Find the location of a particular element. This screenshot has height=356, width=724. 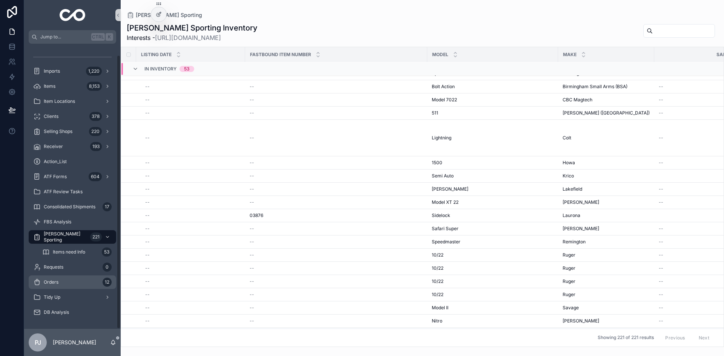

a: Consolidated Shipments17 is located at coordinates (72, 207).